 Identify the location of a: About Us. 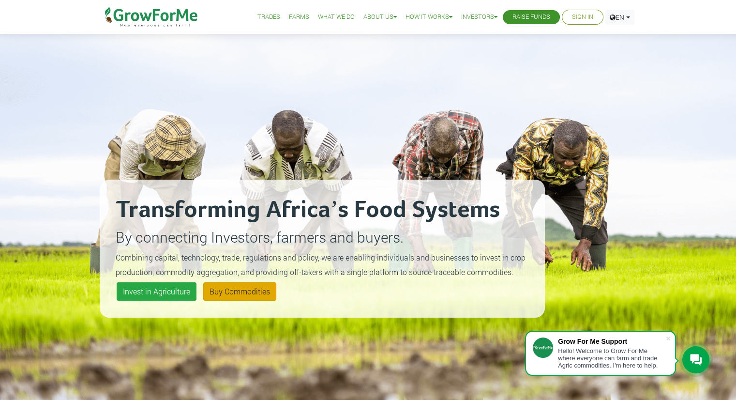
(380, 17).